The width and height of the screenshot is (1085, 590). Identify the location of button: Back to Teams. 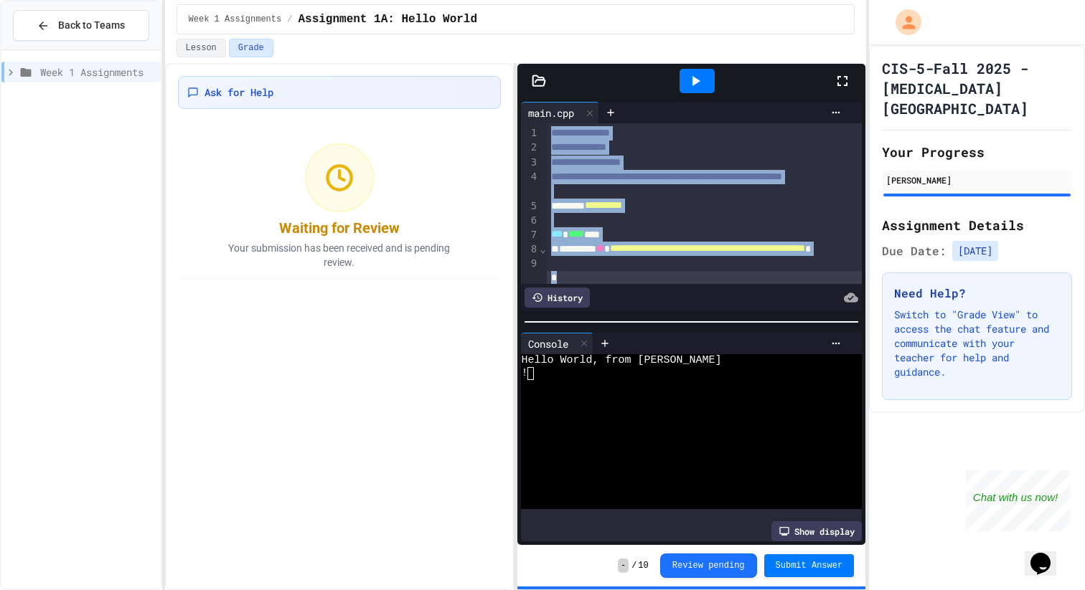
(81, 25).